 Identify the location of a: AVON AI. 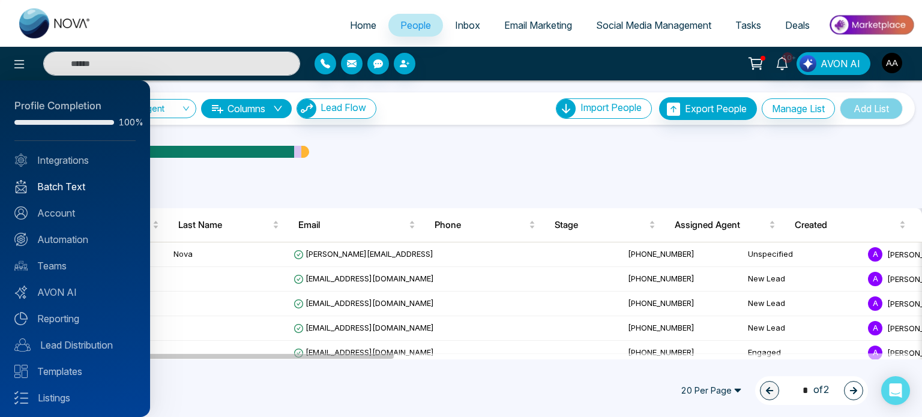
(75, 292).